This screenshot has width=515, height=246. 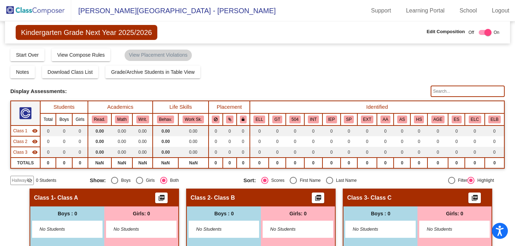 I want to click on button: Grade/Archive Students in Table View, so click(x=153, y=72).